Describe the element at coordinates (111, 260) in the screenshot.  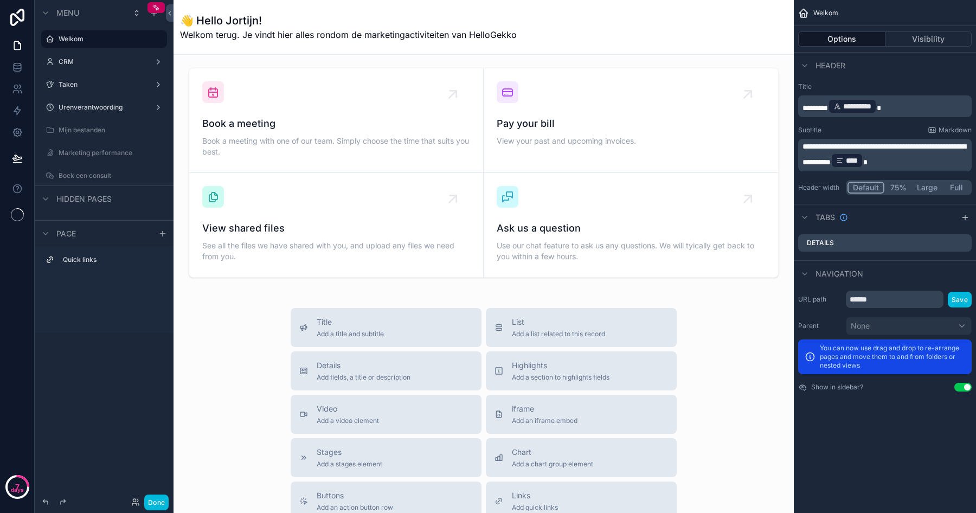
I see `label: Quick links` at that location.